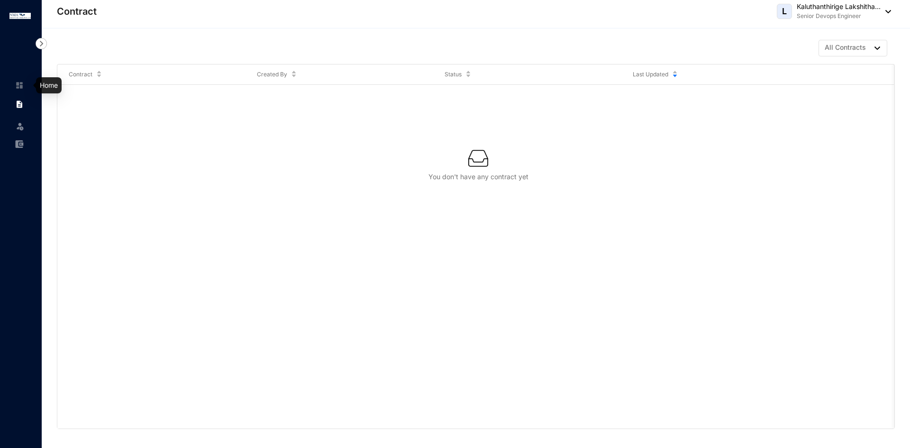 This screenshot has width=910, height=448. I want to click on th: Created By, so click(339, 74).